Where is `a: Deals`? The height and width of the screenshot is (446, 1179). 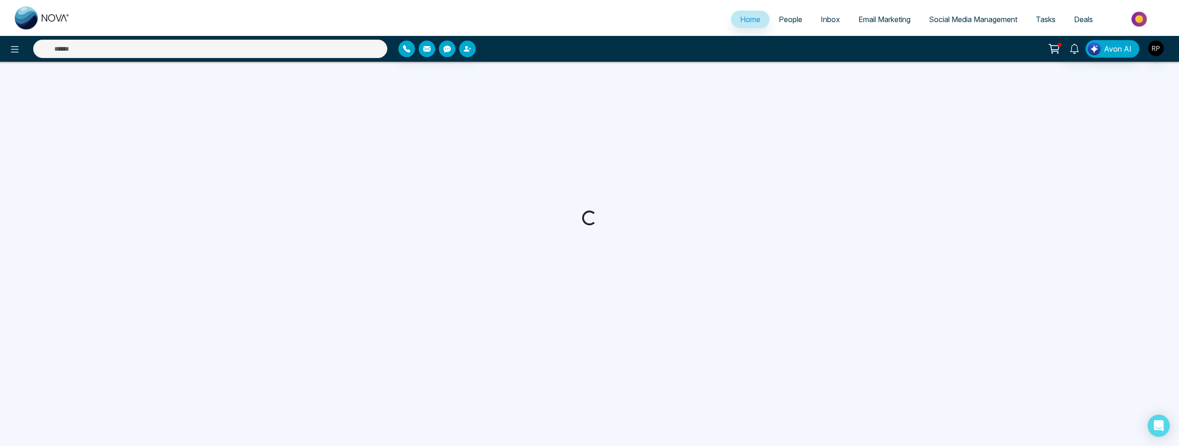
a: Deals is located at coordinates (1083, 19).